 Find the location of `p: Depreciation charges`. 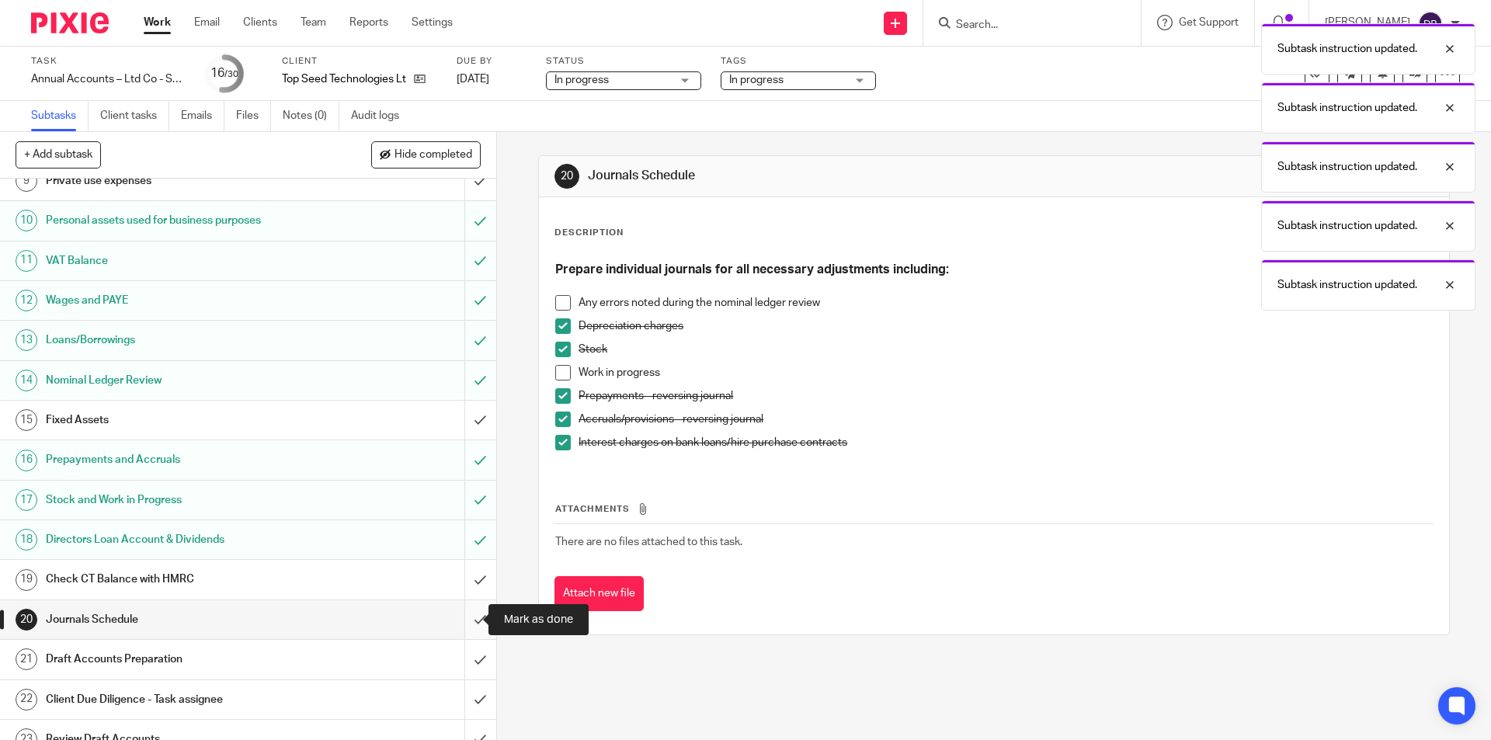

p: Depreciation charges is located at coordinates (1005, 326).